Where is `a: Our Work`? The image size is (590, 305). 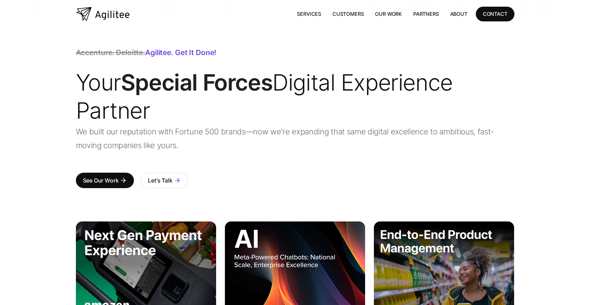 a: Our Work is located at coordinates (388, 14).